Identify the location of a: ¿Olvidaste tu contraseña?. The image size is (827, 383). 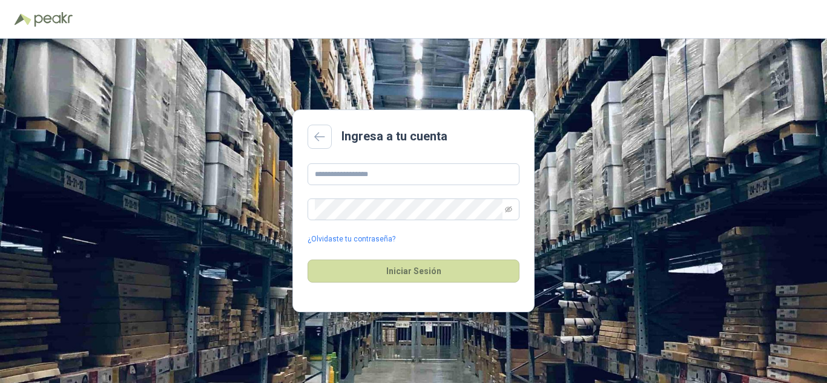
(351, 239).